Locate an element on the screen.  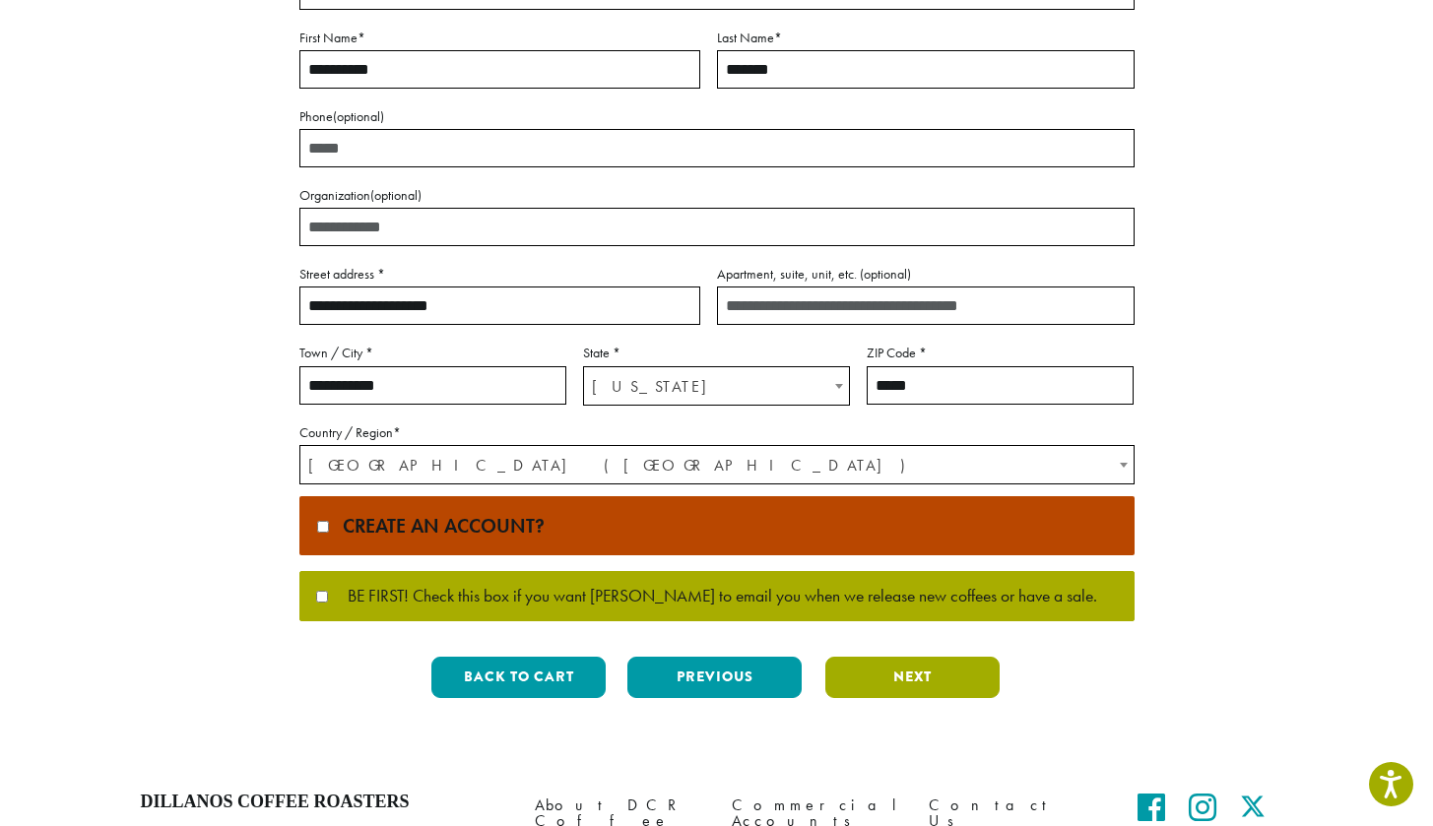
label: Street address is located at coordinates (499, 274).